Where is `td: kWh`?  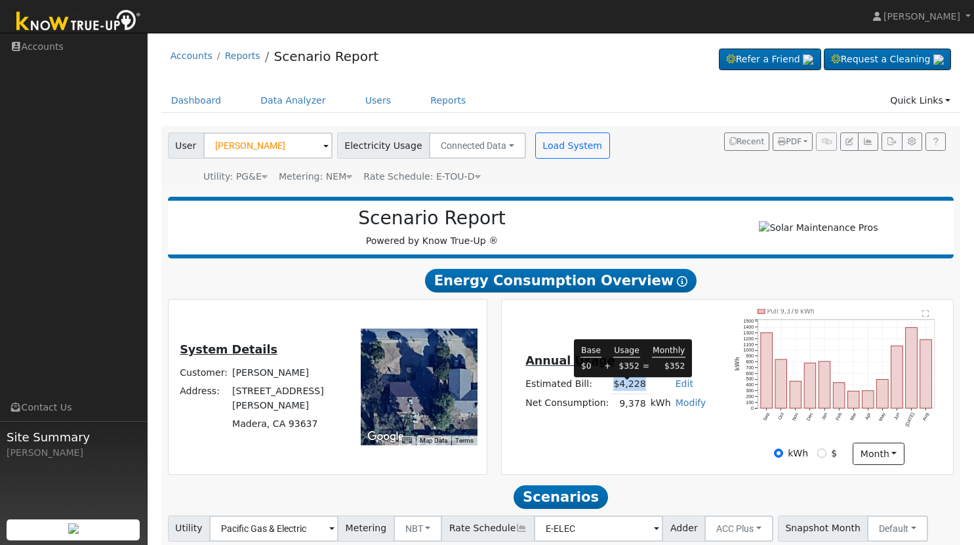 td: kWh is located at coordinates (661, 403).